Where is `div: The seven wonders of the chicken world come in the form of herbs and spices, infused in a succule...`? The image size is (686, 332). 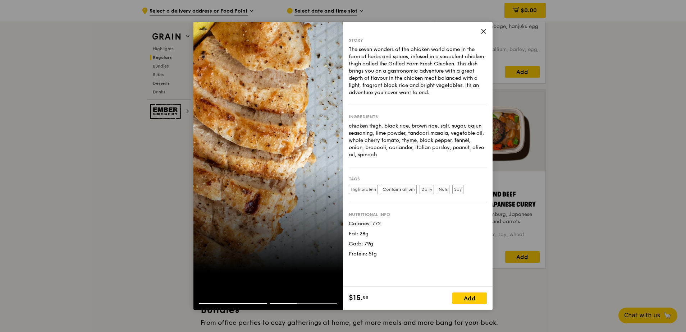
div: The seven wonders of the chicken world come in the form of herbs and spices, infused in a succule... is located at coordinates (418, 71).